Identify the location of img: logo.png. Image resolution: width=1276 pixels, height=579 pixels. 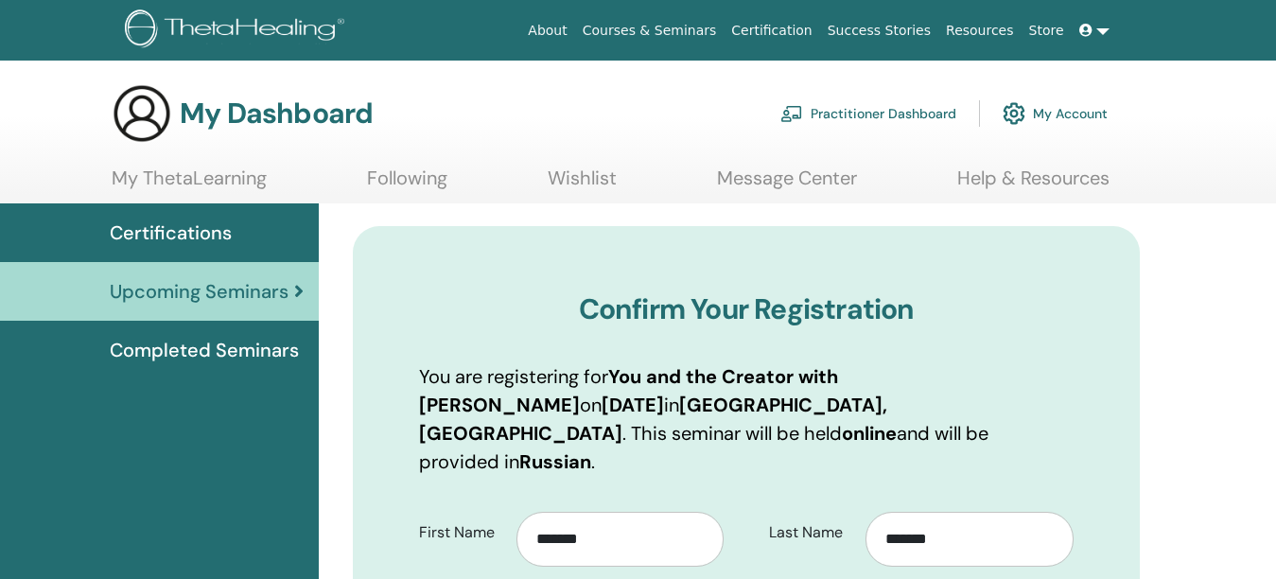
(237, 30).